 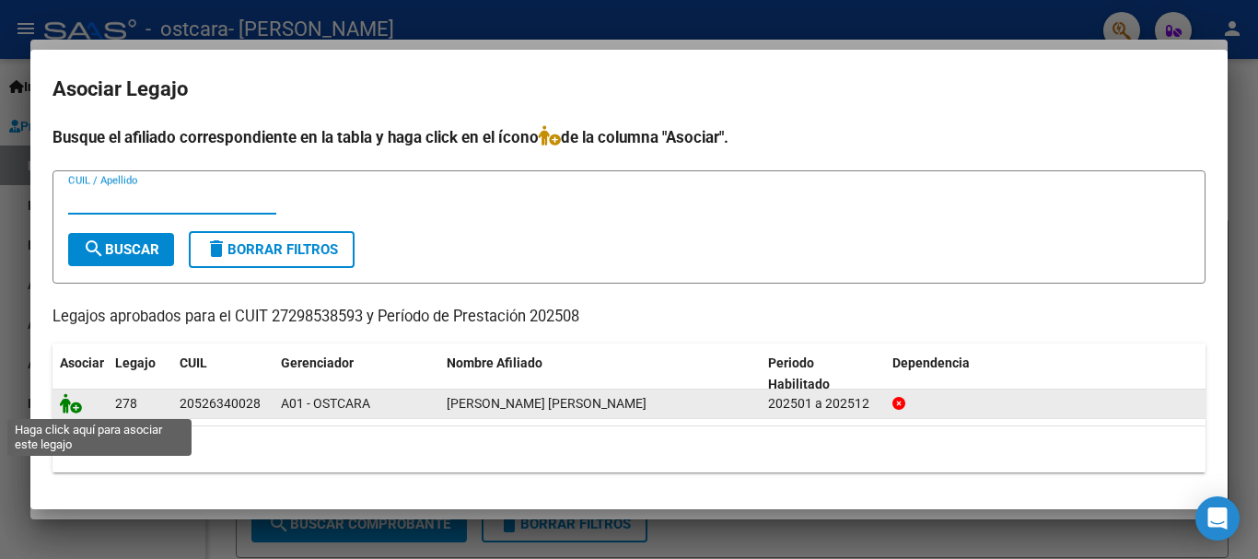 I want to click on span: A01 - OSTCARA, so click(x=325, y=403).